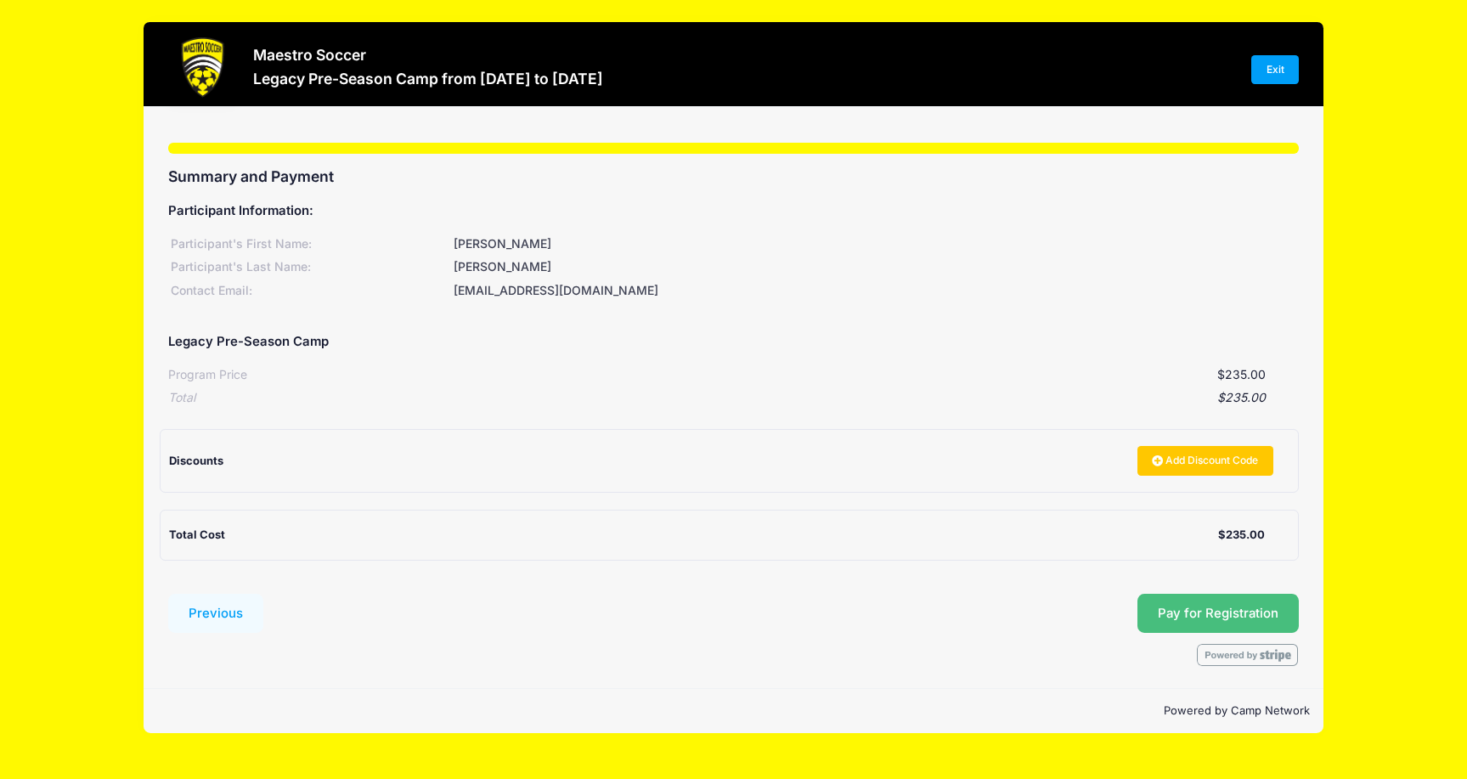  Describe the element at coordinates (207, 375) in the screenshot. I see `div: Program Price` at that location.